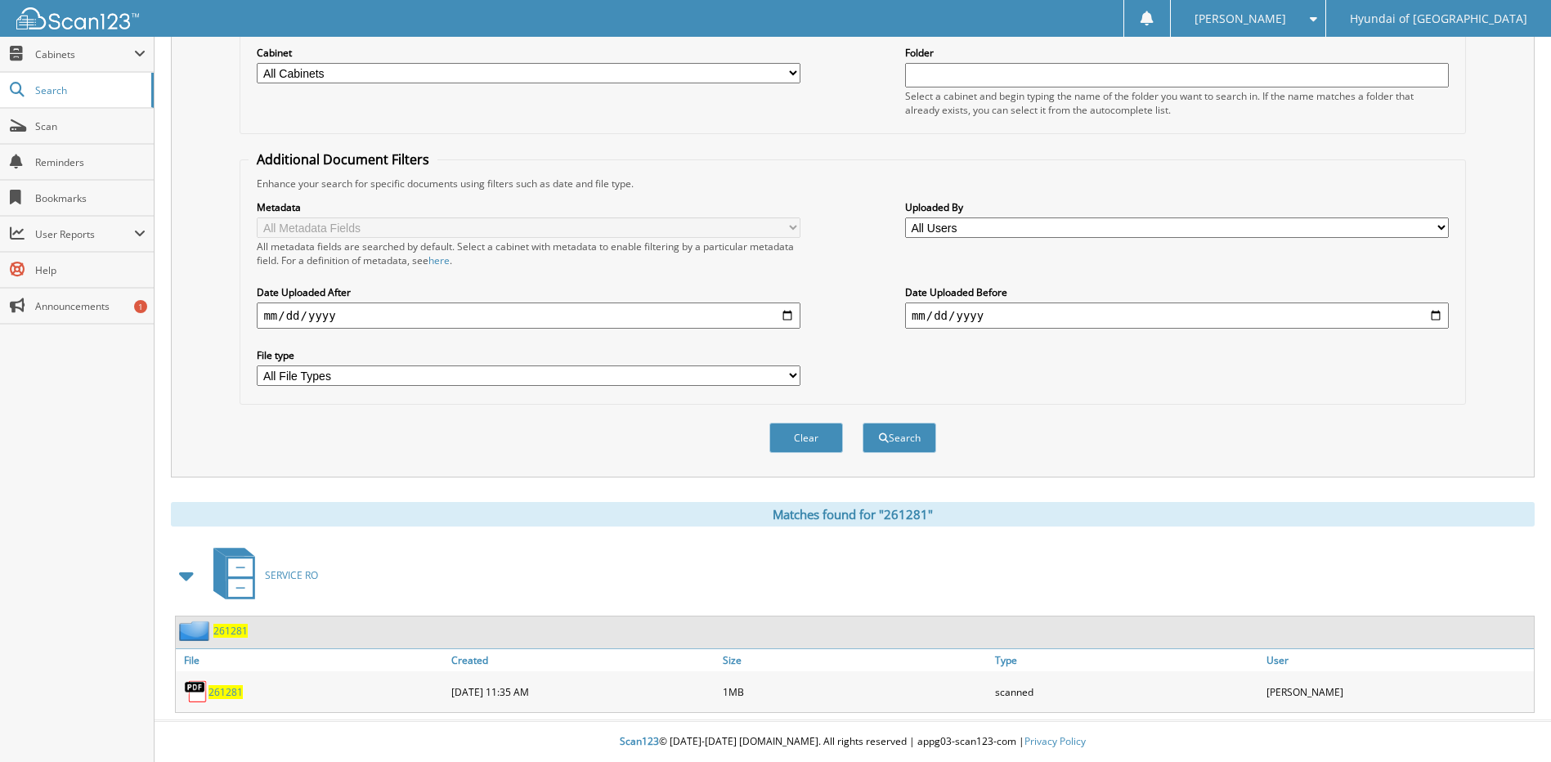 This screenshot has height=762, width=1551. I want to click on span: Scan123, so click(639, 741).